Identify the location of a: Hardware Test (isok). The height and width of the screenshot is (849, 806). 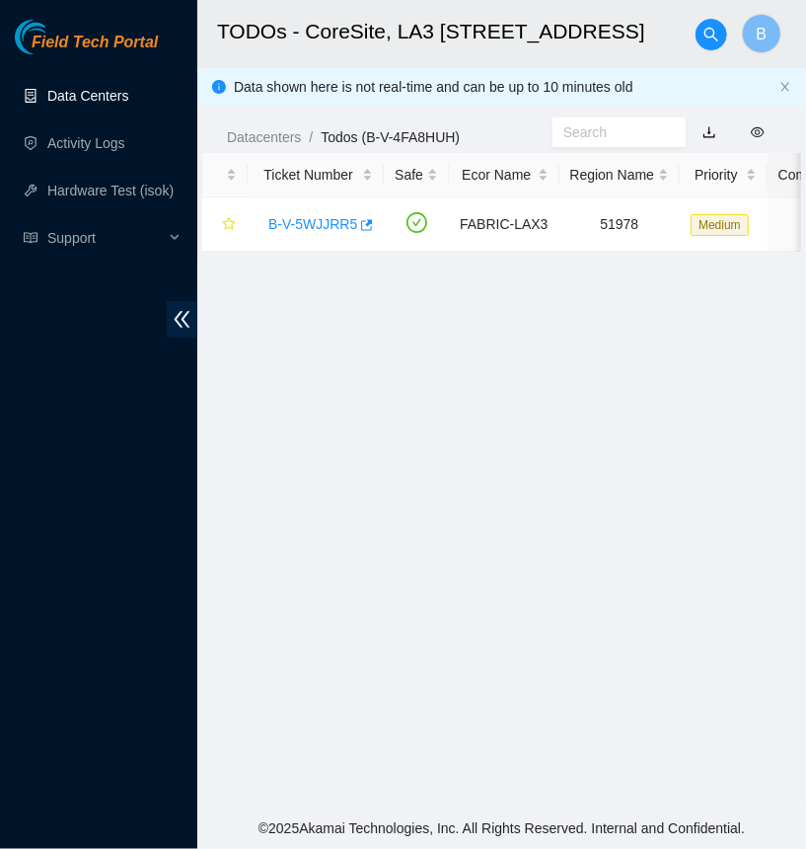
(111, 190).